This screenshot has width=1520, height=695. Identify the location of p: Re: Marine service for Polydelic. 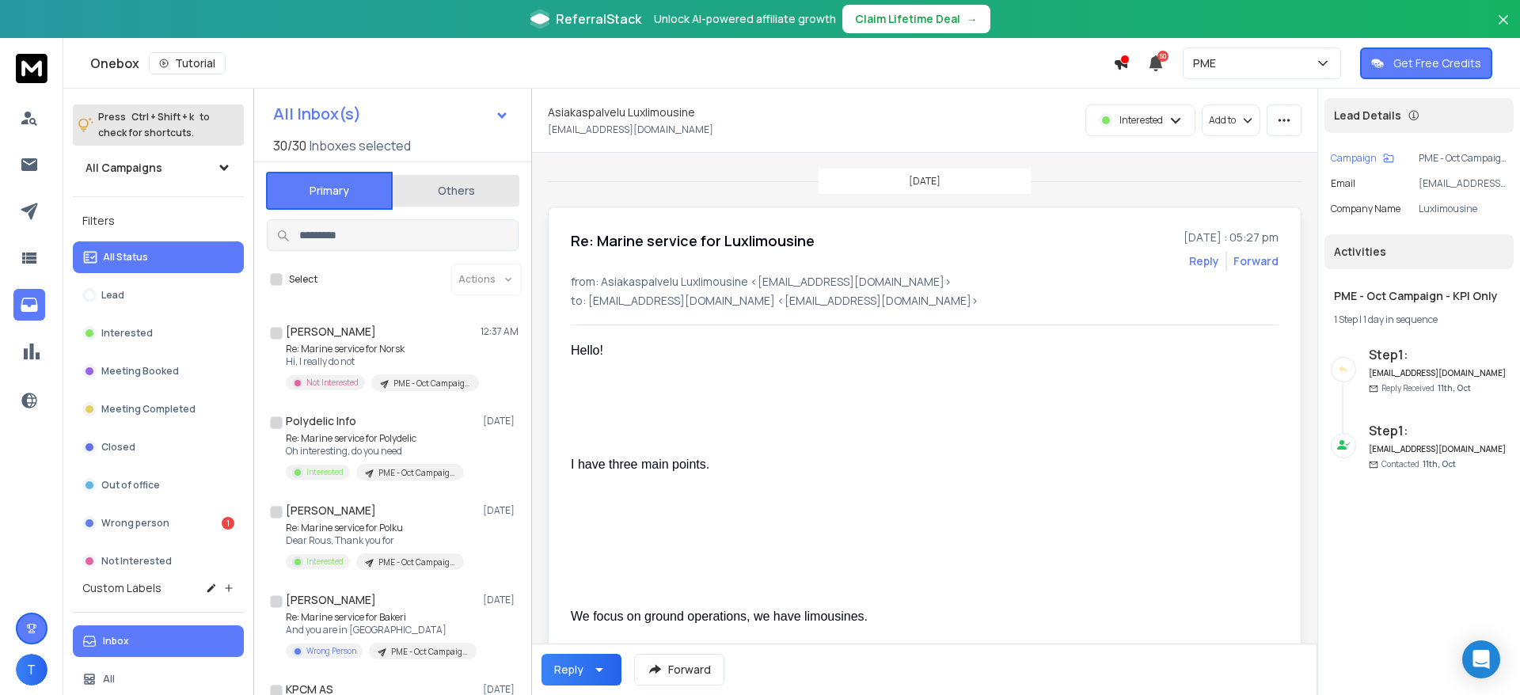
(374, 439).